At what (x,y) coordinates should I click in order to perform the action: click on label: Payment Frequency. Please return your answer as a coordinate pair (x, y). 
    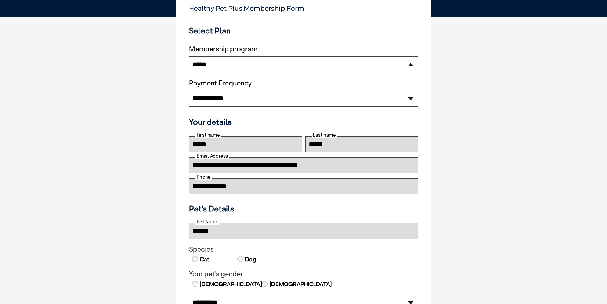
    Looking at the image, I should click on (220, 83).